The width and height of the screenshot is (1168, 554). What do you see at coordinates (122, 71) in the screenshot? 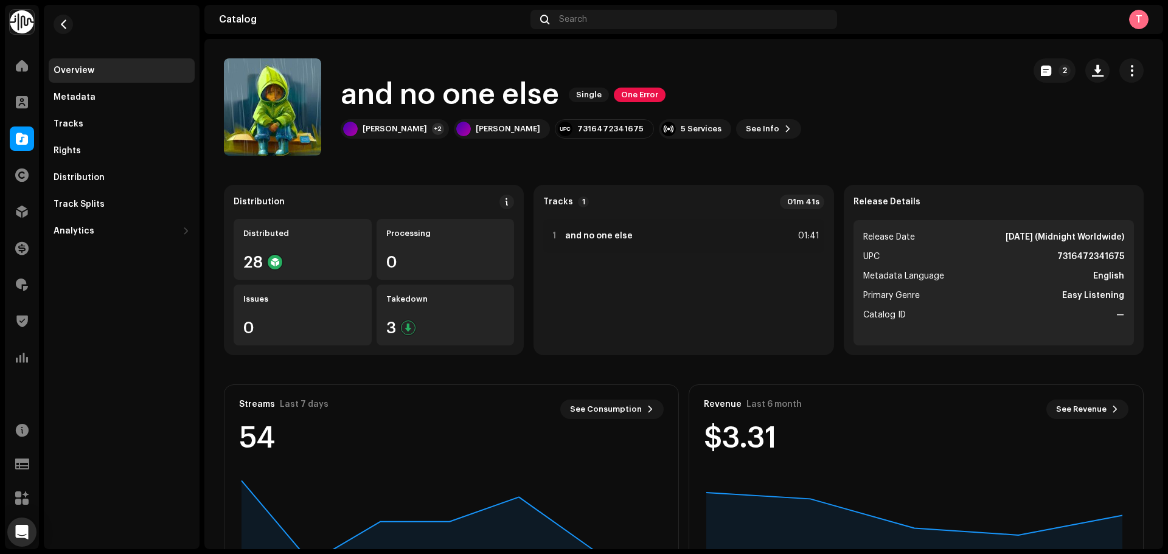
I see `re-m-nav-item: Overview` at bounding box center [122, 71].